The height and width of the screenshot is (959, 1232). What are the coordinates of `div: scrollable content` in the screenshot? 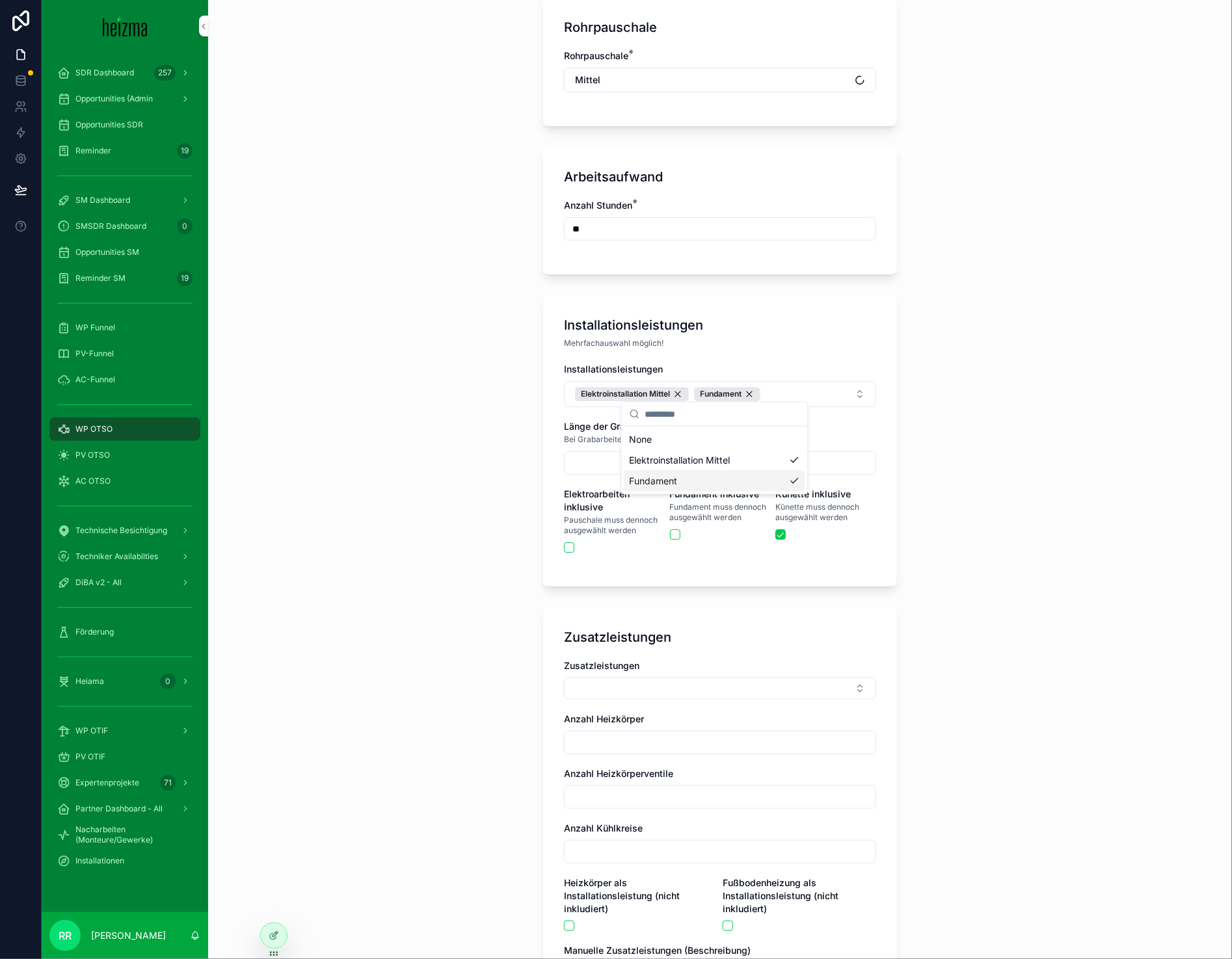 It's located at (125, 471).